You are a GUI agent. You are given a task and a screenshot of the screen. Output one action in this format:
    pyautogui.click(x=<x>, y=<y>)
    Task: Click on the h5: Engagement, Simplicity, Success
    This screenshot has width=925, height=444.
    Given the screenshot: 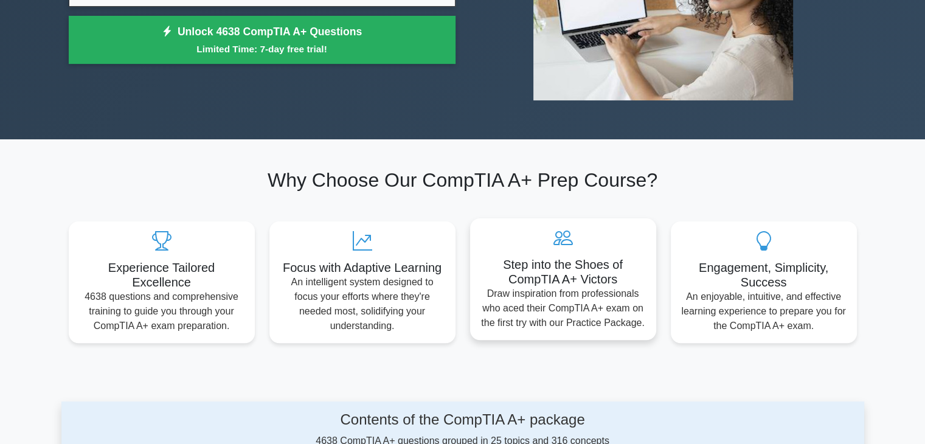 What is the action you would take?
    pyautogui.click(x=764, y=275)
    